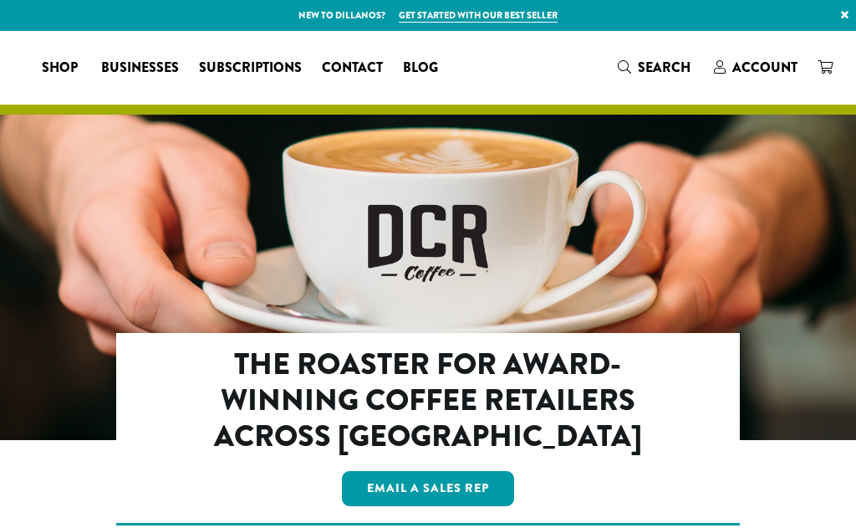 The height and width of the screenshot is (528, 856). What do you see at coordinates (478, 15) in the screenshot?
I see `a: Get started with our best seller` at bounding box center [478, 15].